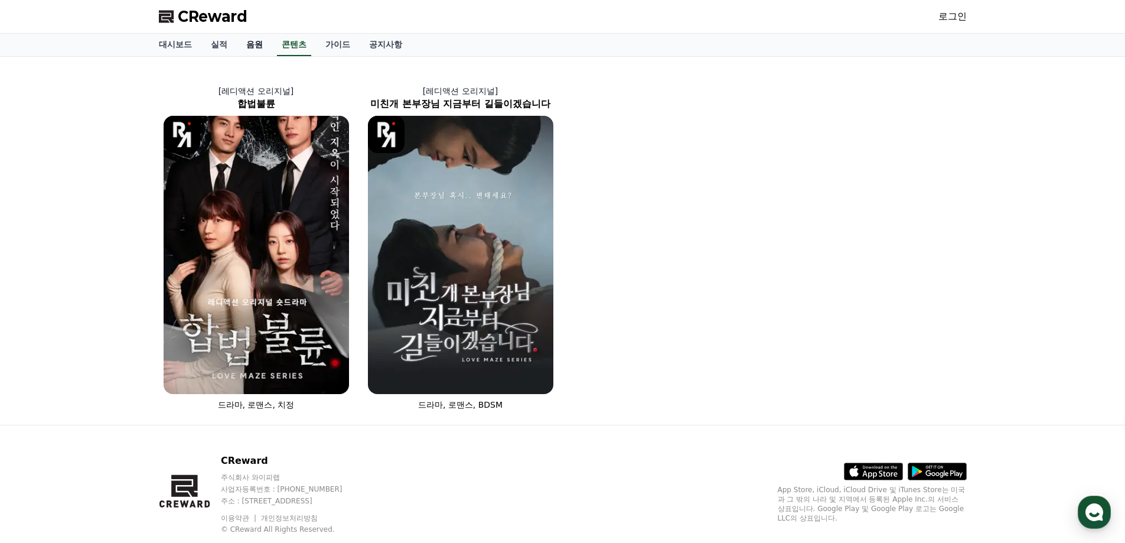  I want to click on a: [레디액션 오리지널] 합법불륜 합법불륜 [object Object] Logo 드라마, 로맨스, 치정, so click(256, 247).